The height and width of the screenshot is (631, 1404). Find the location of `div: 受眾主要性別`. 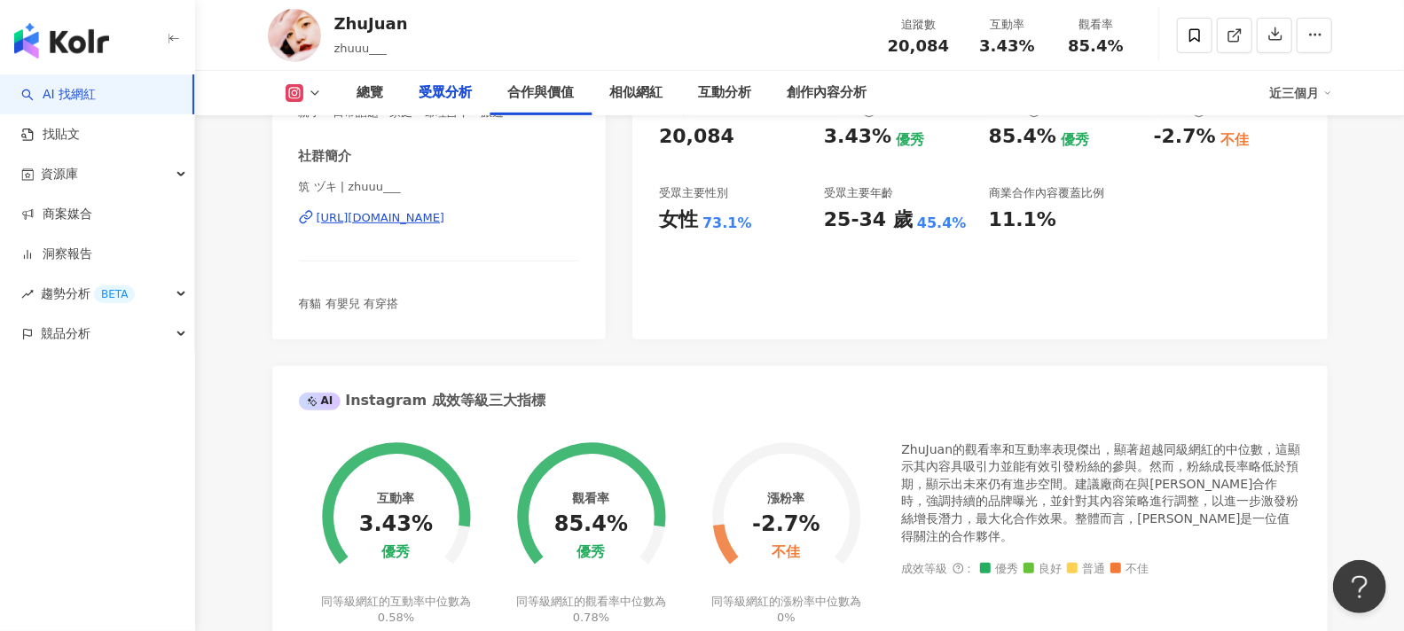

div: 受眾主要性別 is located at coordinates (694, 193).